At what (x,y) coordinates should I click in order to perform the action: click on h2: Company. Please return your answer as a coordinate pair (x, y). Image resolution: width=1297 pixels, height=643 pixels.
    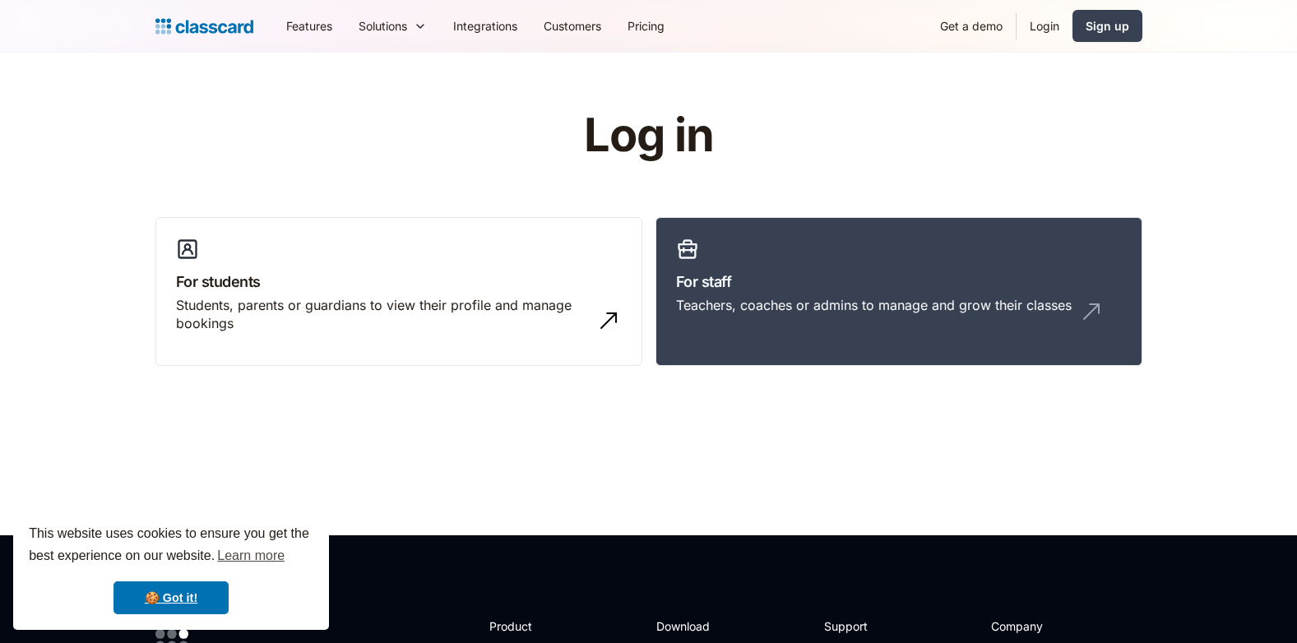
    Looking at the image, I should click on (1045, 626).